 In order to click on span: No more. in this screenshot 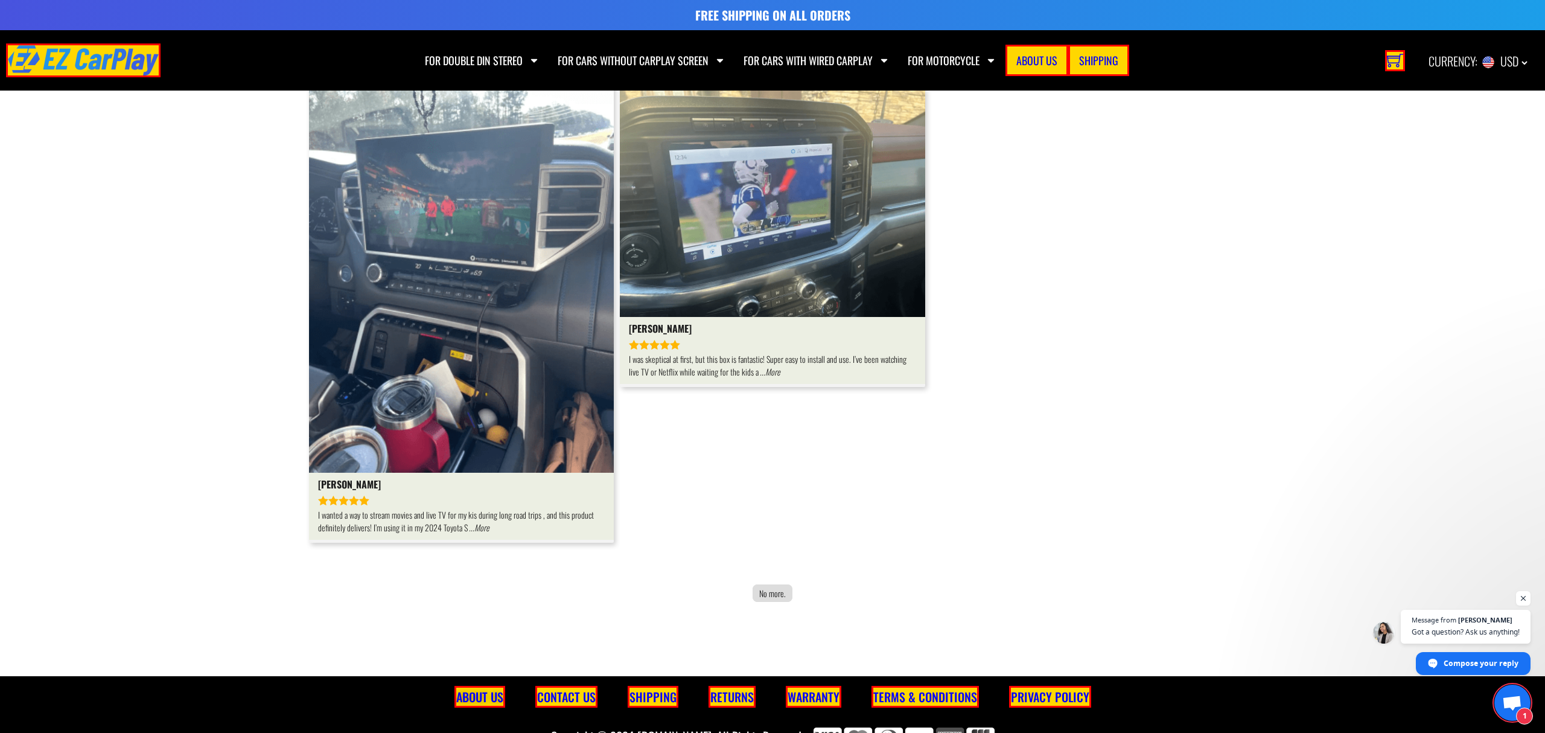, I will do `click(772, 593)`.